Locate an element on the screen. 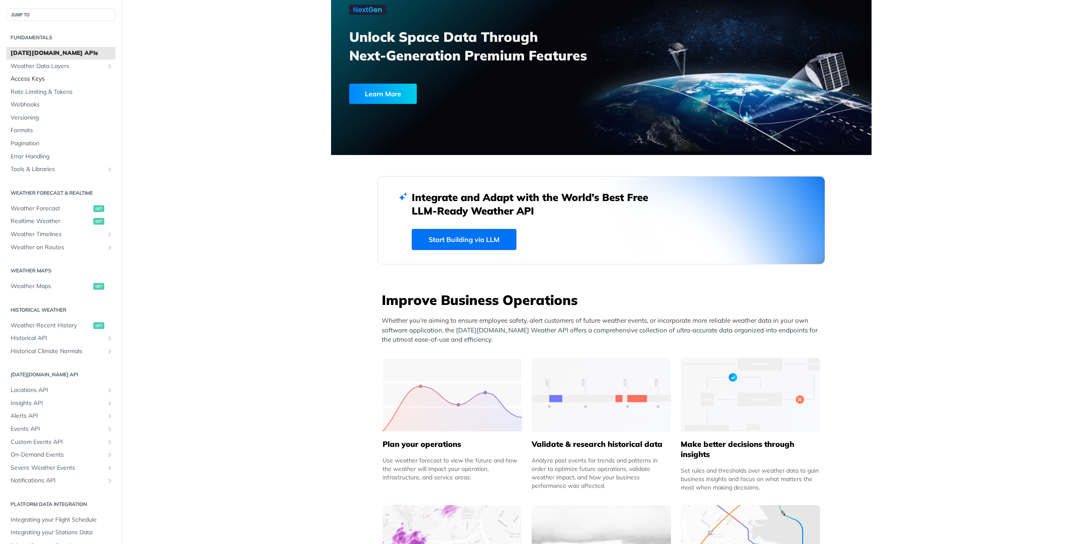  a: Weather on RoutesShow subpages for Weather on Routes is located at coordinates (61, 247).